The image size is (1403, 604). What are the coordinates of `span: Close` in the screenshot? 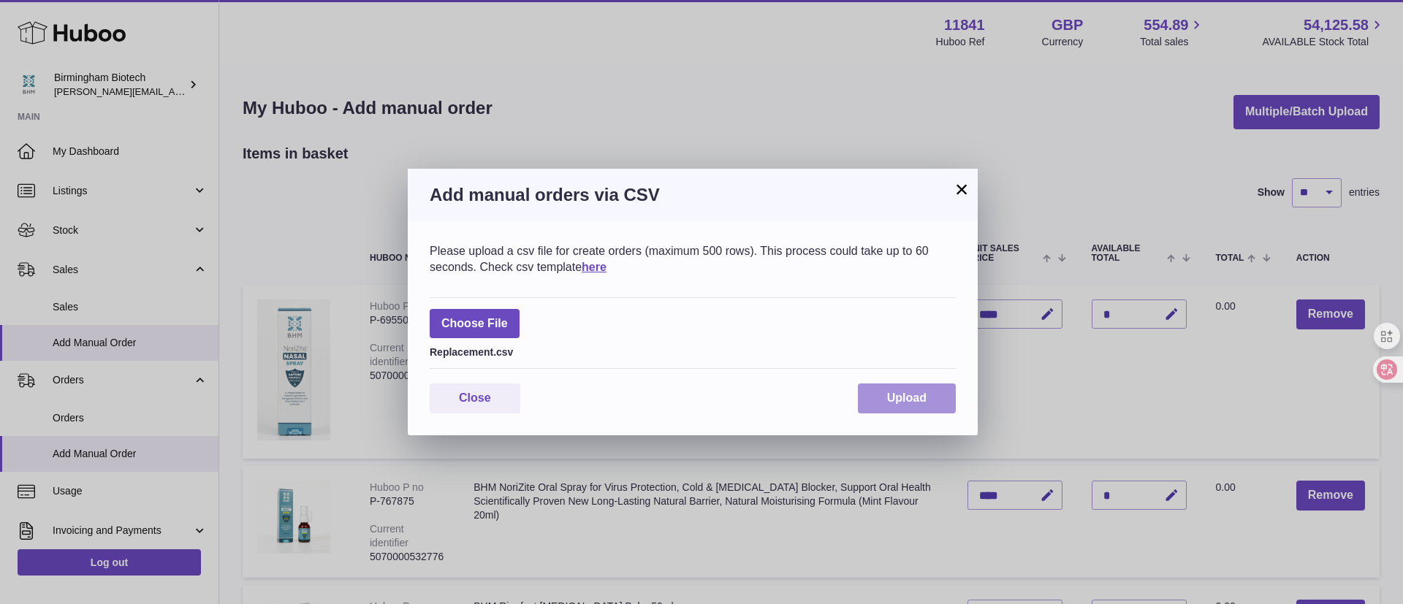 It's located at (475, 398).